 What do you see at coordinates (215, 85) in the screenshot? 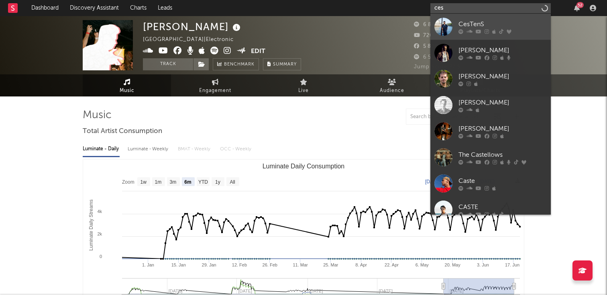
I see `a: Engagement` at bounding box center [215, 85].